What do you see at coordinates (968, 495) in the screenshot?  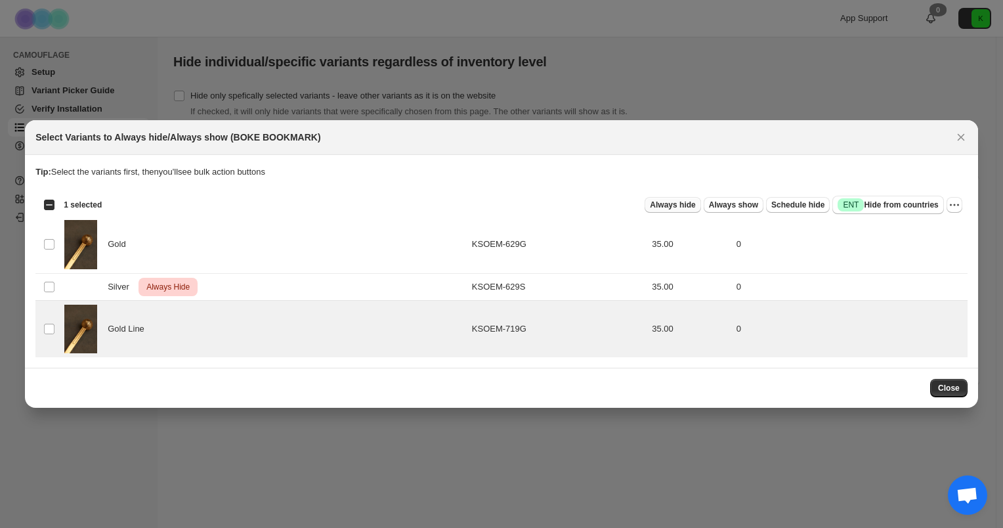 I see `div: Open chat` at bounding box center [968, 495].